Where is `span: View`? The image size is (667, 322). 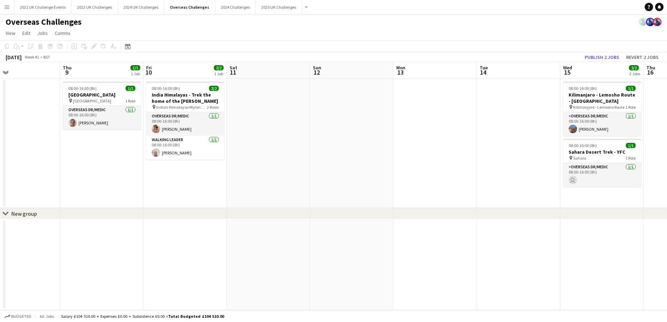
span: View is located at coordinates (10, 33).